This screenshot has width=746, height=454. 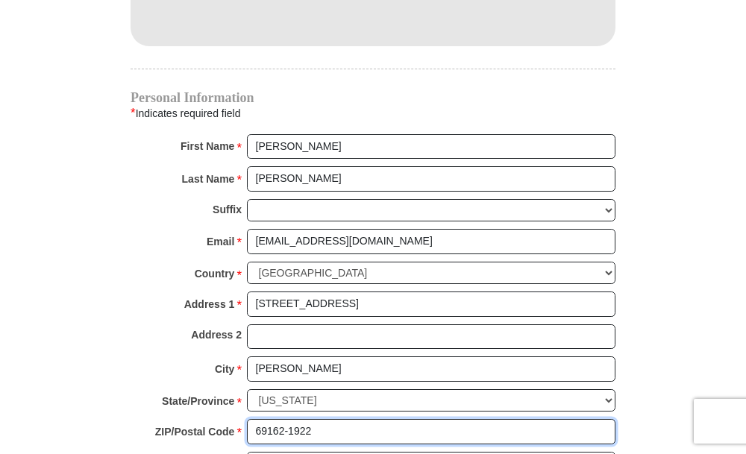 What do you see at coordinates (373, 98) in the screenshot?
I see `h4: Personal Information` at bounding box center [373, 98].